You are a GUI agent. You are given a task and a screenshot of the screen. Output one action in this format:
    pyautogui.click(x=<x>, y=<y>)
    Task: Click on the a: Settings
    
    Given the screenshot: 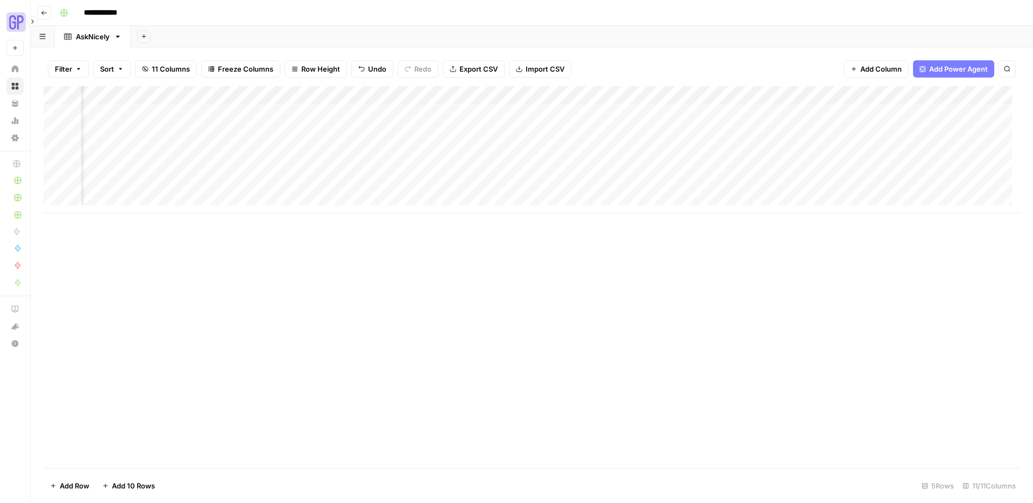 What is the action you would take?
    pyautogui.click(x=15, y=138)
    